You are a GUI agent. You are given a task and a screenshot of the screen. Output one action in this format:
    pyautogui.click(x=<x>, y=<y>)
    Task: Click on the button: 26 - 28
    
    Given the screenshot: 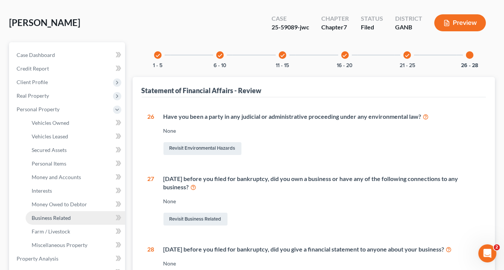 What is the action you would take?
    pyautogui.click(x=470, y=66)
    